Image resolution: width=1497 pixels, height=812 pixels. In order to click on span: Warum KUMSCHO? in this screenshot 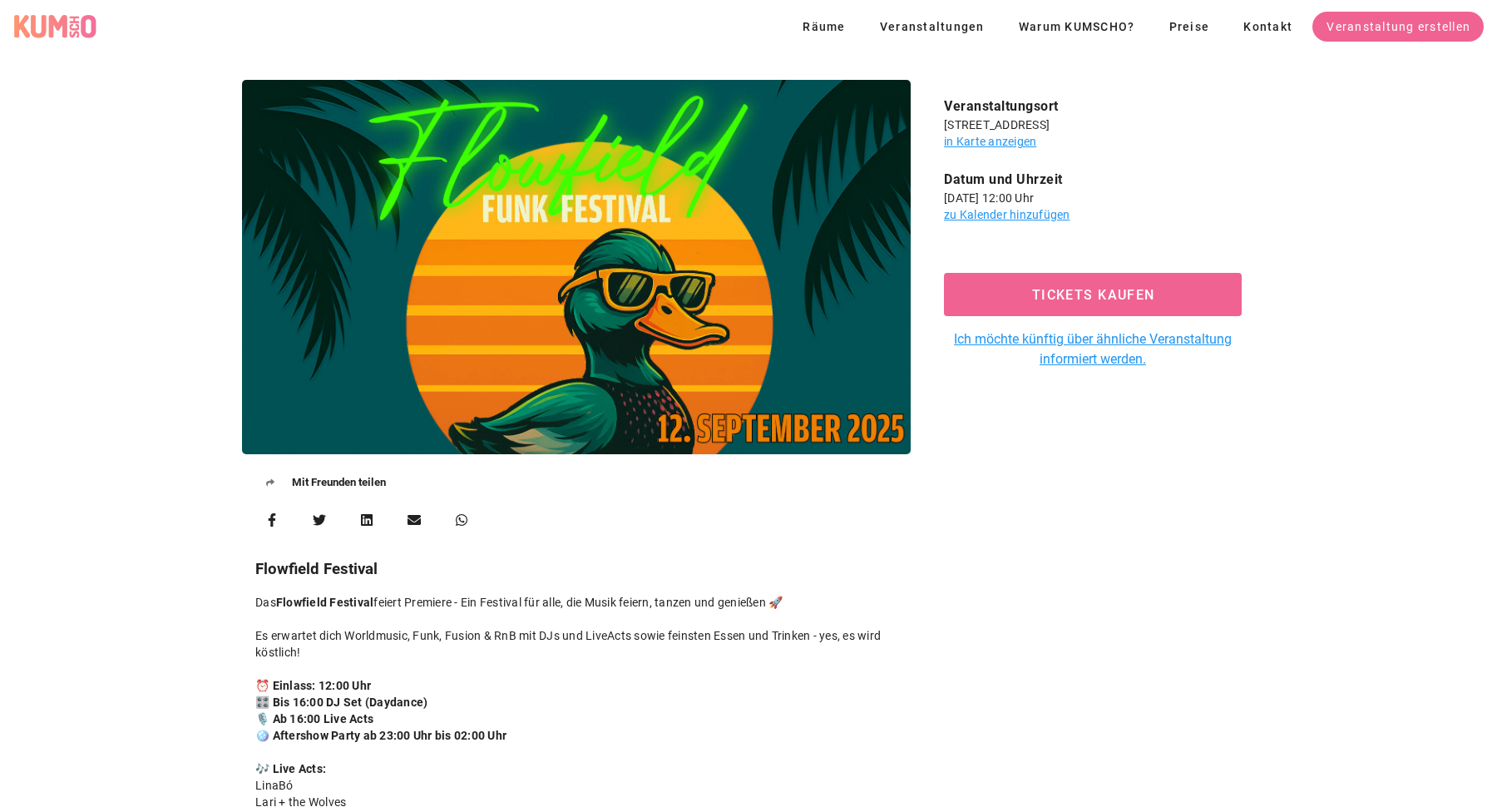, I will do `click(1076, 27)`.